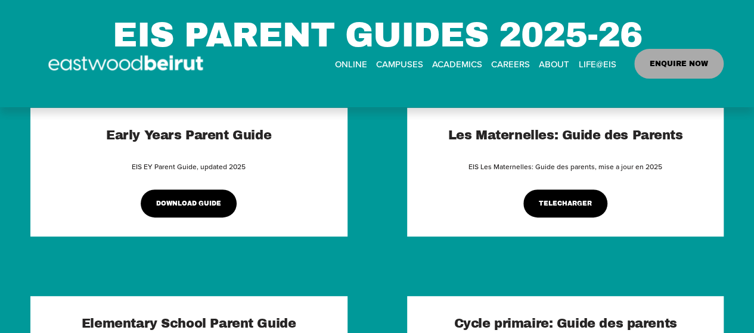  Describe the element at coordinates (189, 135) in the screenshot. I see `h2: Early Years Parent Guide` at that location.